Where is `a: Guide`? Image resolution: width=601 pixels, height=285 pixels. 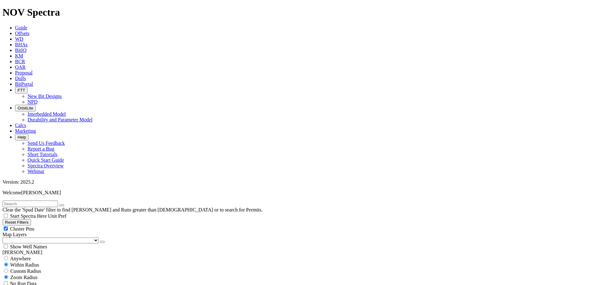
a: Guide is located at coordinates (21, 28).